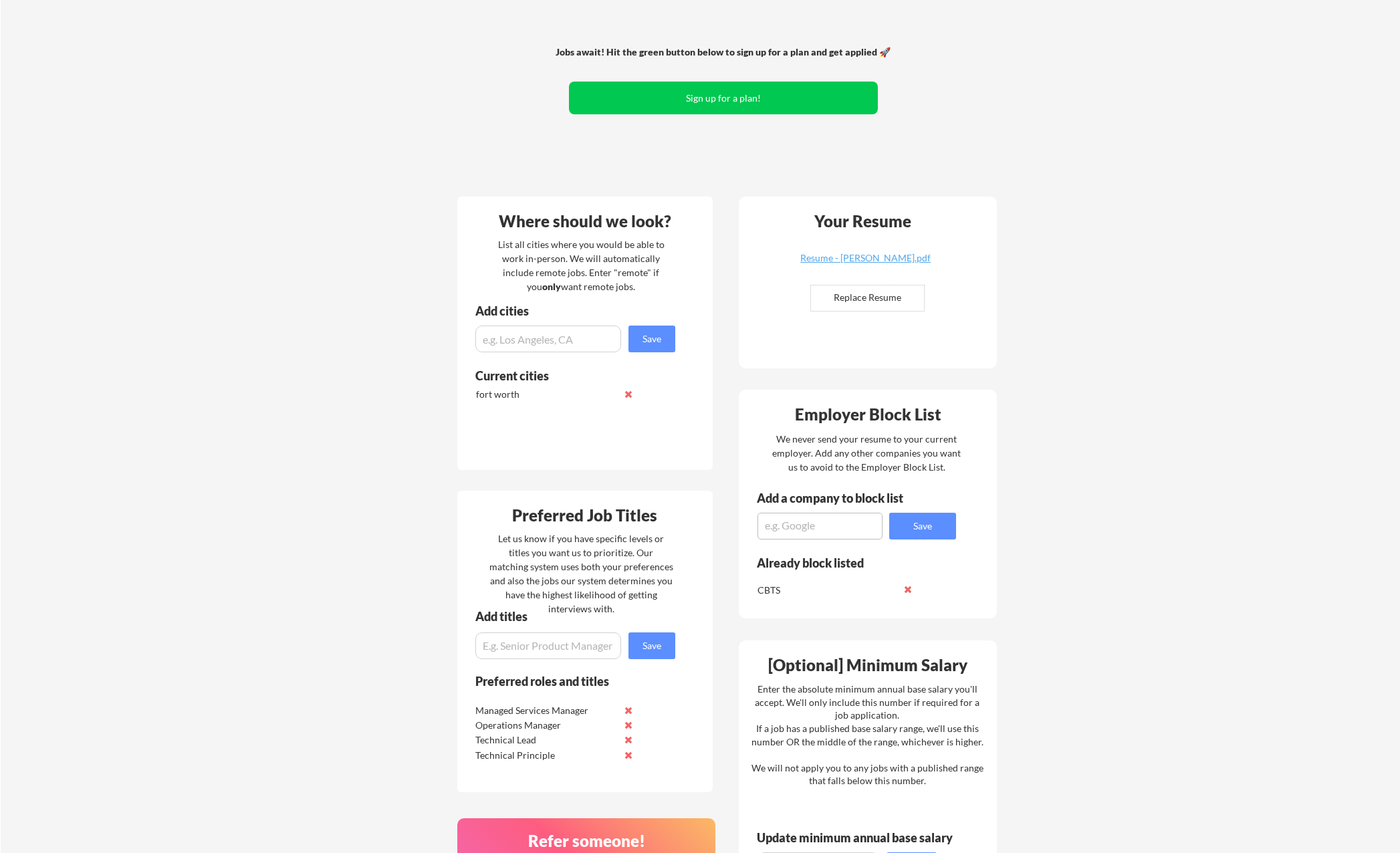 The height and width of the screenshot is (853, 1400). I want to click on div: [Optional] Minimum Salary, so click(867, 666).